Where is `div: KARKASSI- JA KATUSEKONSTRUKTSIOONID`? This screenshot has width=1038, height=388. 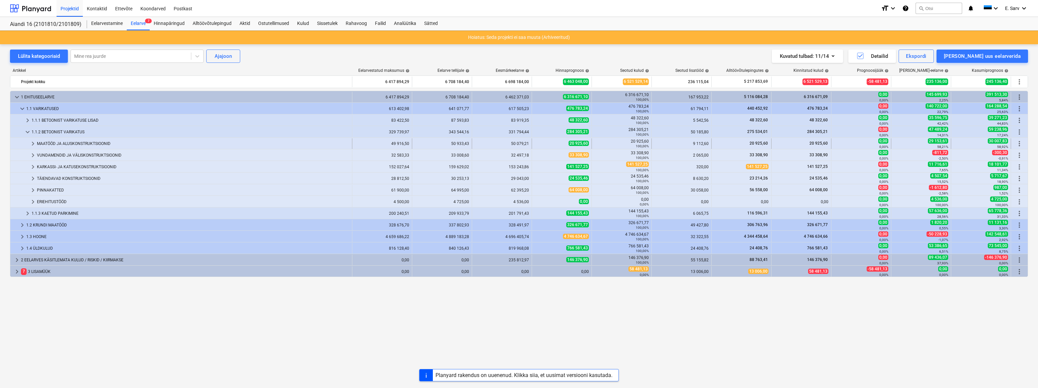
div: KARKASSI- JA KATUSEKONSTRUKTSIOONID is located at coordinates (193, 167).